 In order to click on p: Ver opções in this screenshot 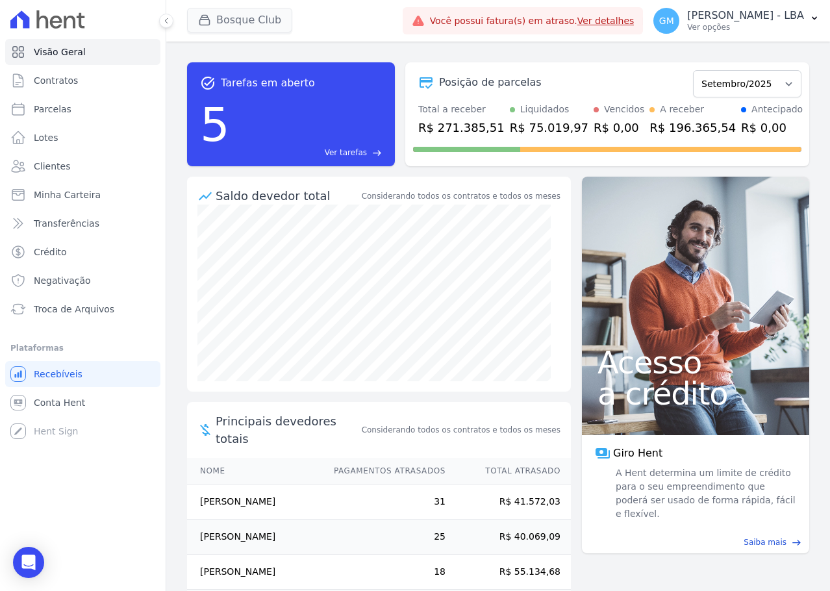, I will do `click(746, 27)`.